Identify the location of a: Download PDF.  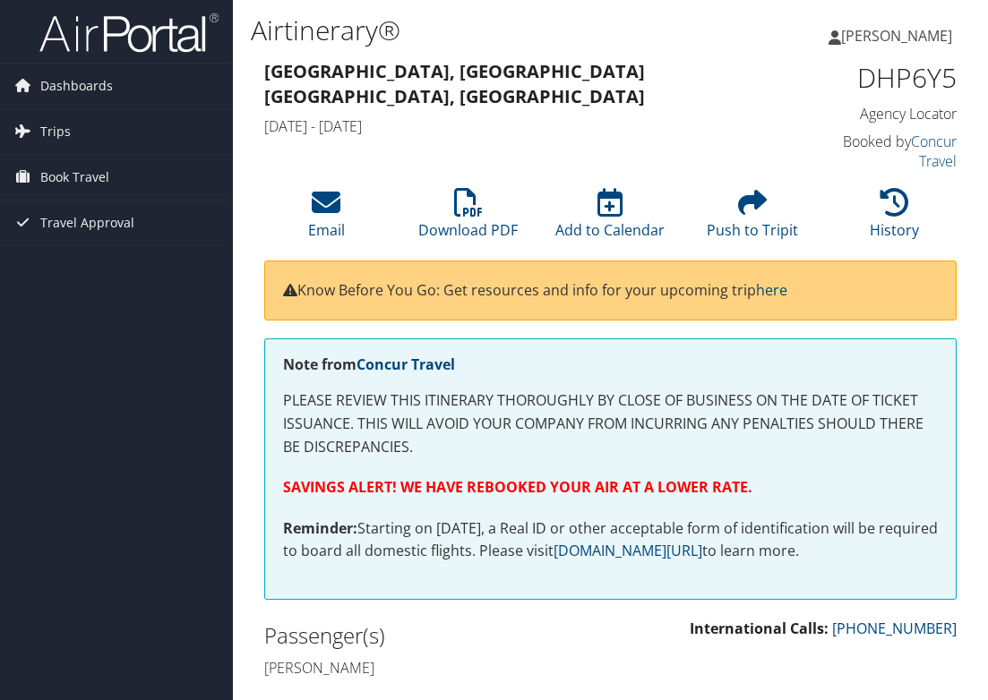
(468, 219).